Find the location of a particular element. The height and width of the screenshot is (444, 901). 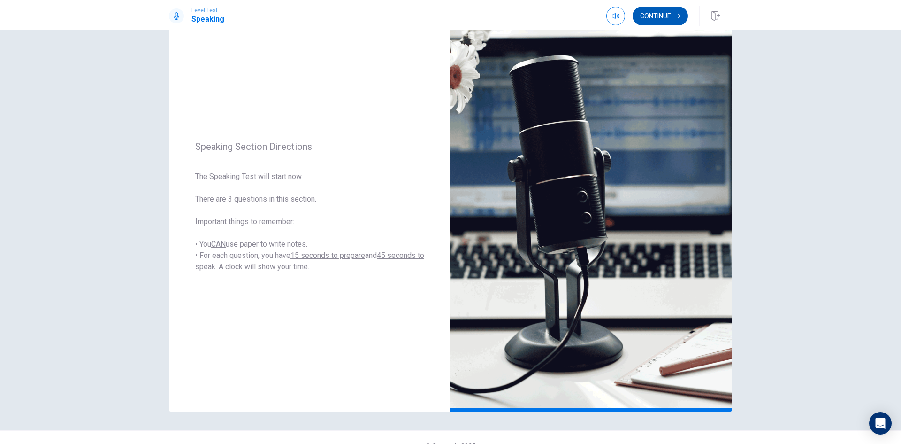

h1: Speaking is located at coordinates (208, 19).